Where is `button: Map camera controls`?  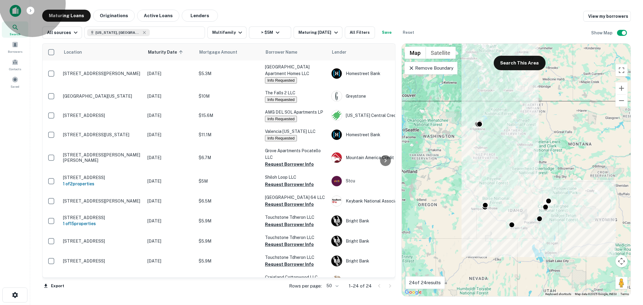
button: Map camera controls is located at coordinates (622, 261).